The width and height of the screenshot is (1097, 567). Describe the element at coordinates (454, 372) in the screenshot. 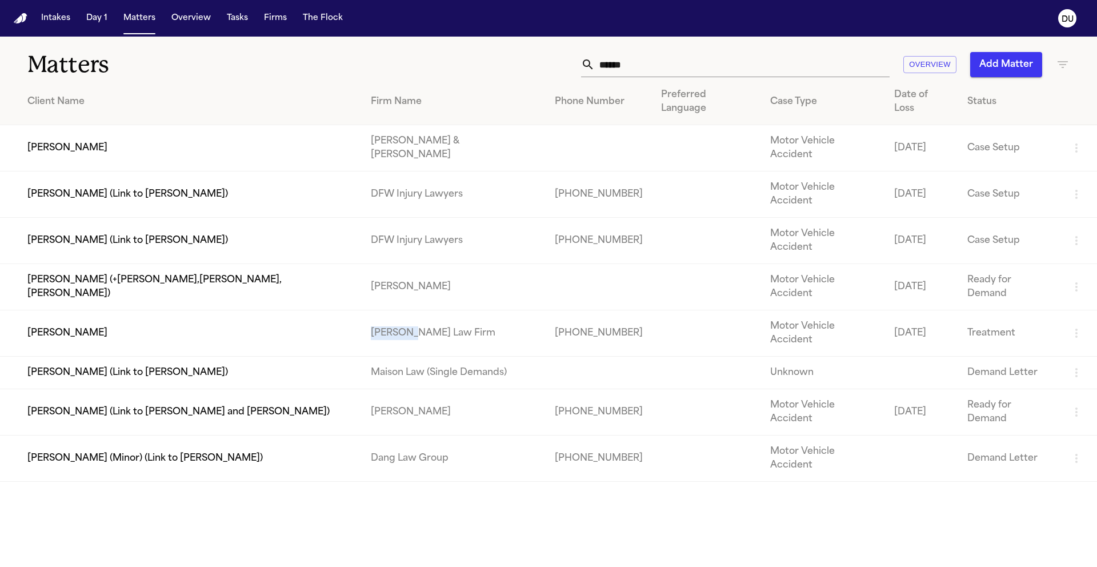

I see `td: Maison Law (Single Demands)` at that location.